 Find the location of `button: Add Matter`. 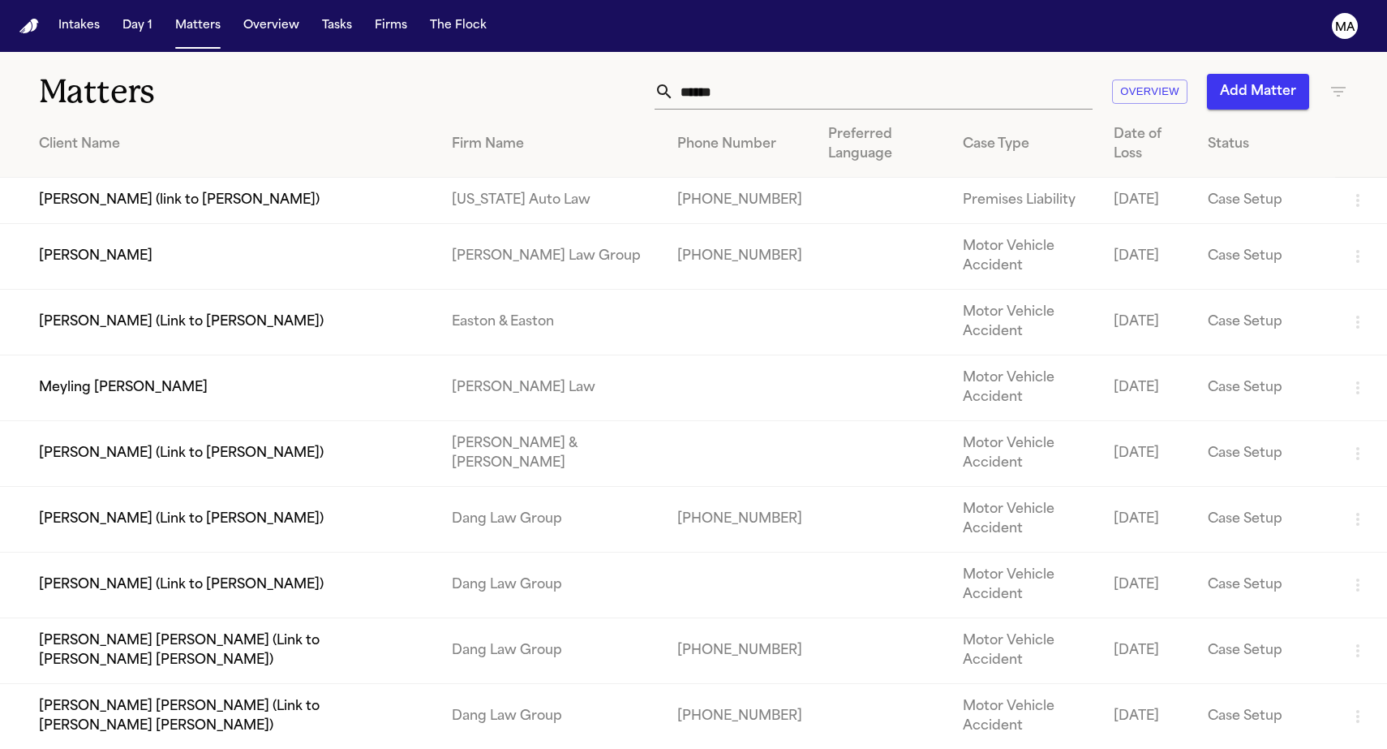

button: Add Matter is located at coordinates (1258, 92).